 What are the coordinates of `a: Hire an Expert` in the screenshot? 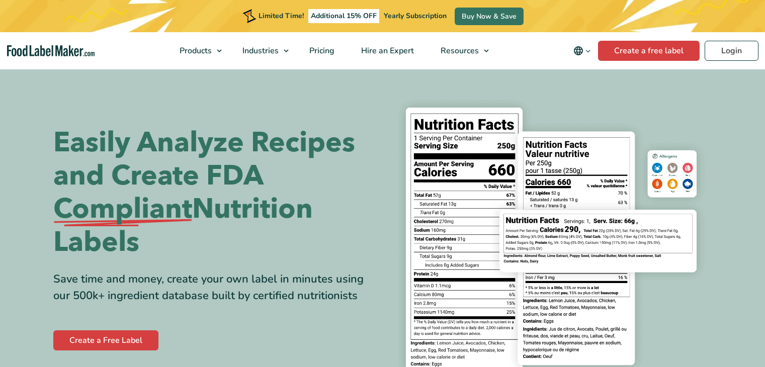 It's located at (386, 51).